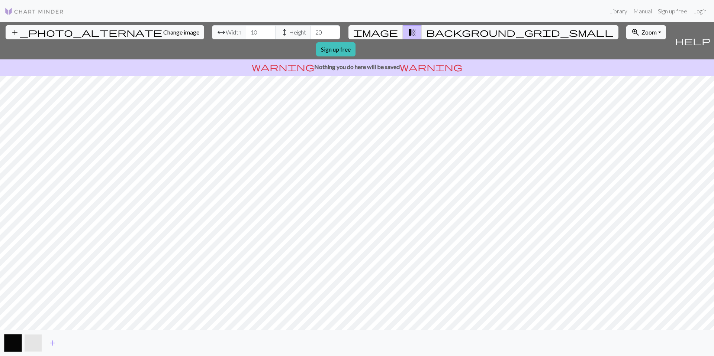 This screenshot has width=714, height=356. I want to click on span: Height, so click(297, 32).